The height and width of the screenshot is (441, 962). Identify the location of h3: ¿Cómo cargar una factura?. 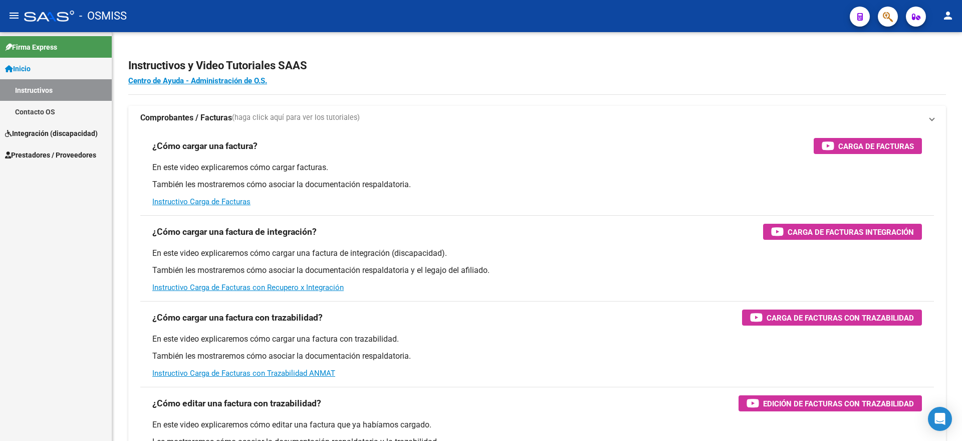
(205, 146).